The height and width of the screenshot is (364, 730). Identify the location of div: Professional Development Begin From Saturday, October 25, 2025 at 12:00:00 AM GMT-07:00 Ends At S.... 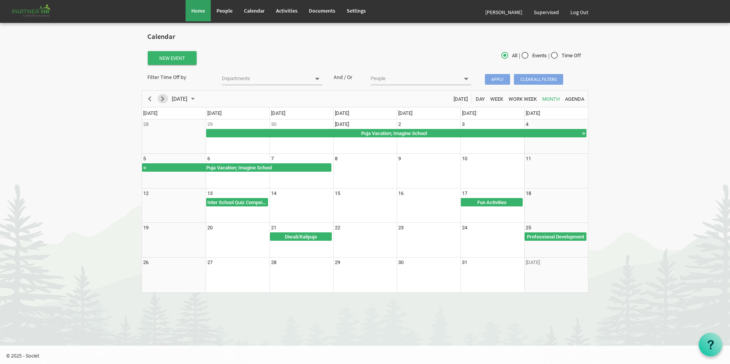
(555, 237).